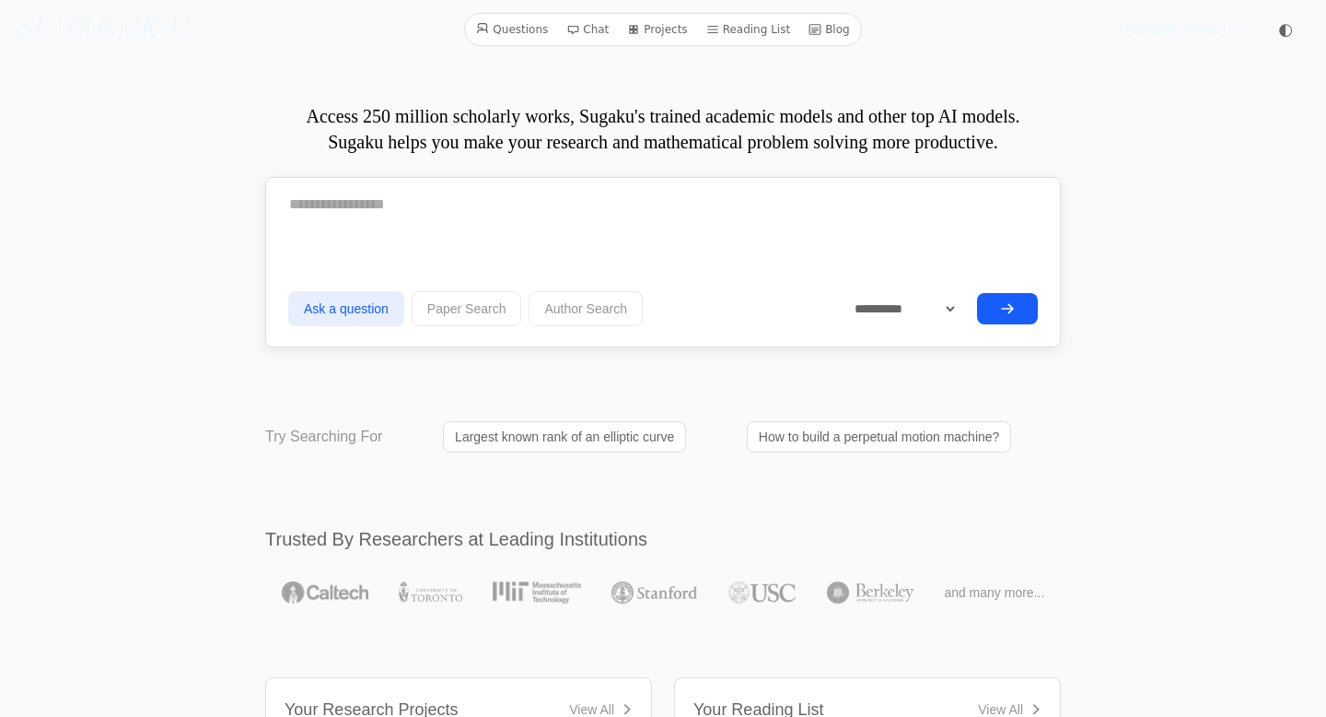  Describe the element at coordinates (323, 437) in the screenshot. I see `p: Try Searching For` at that location.